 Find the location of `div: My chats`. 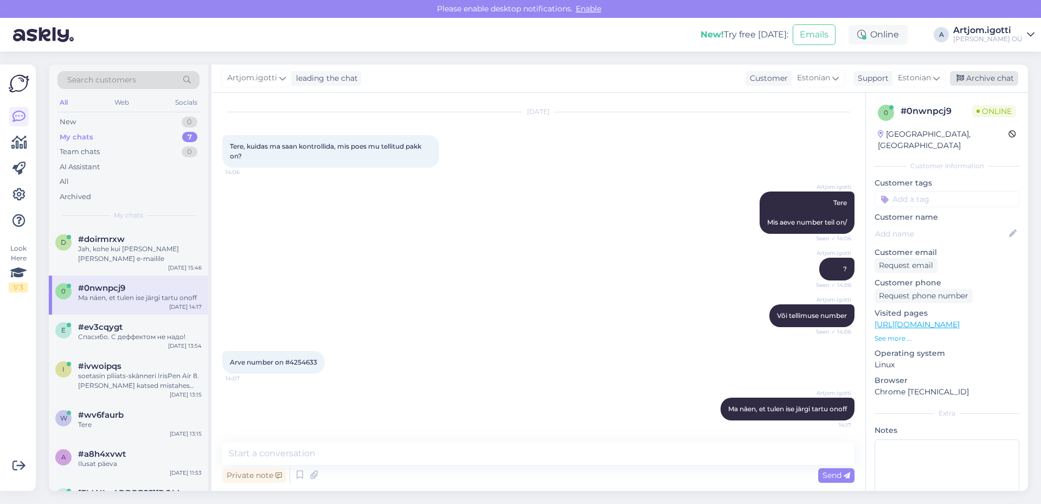

div: My chats is located at coordinates (76, 137).